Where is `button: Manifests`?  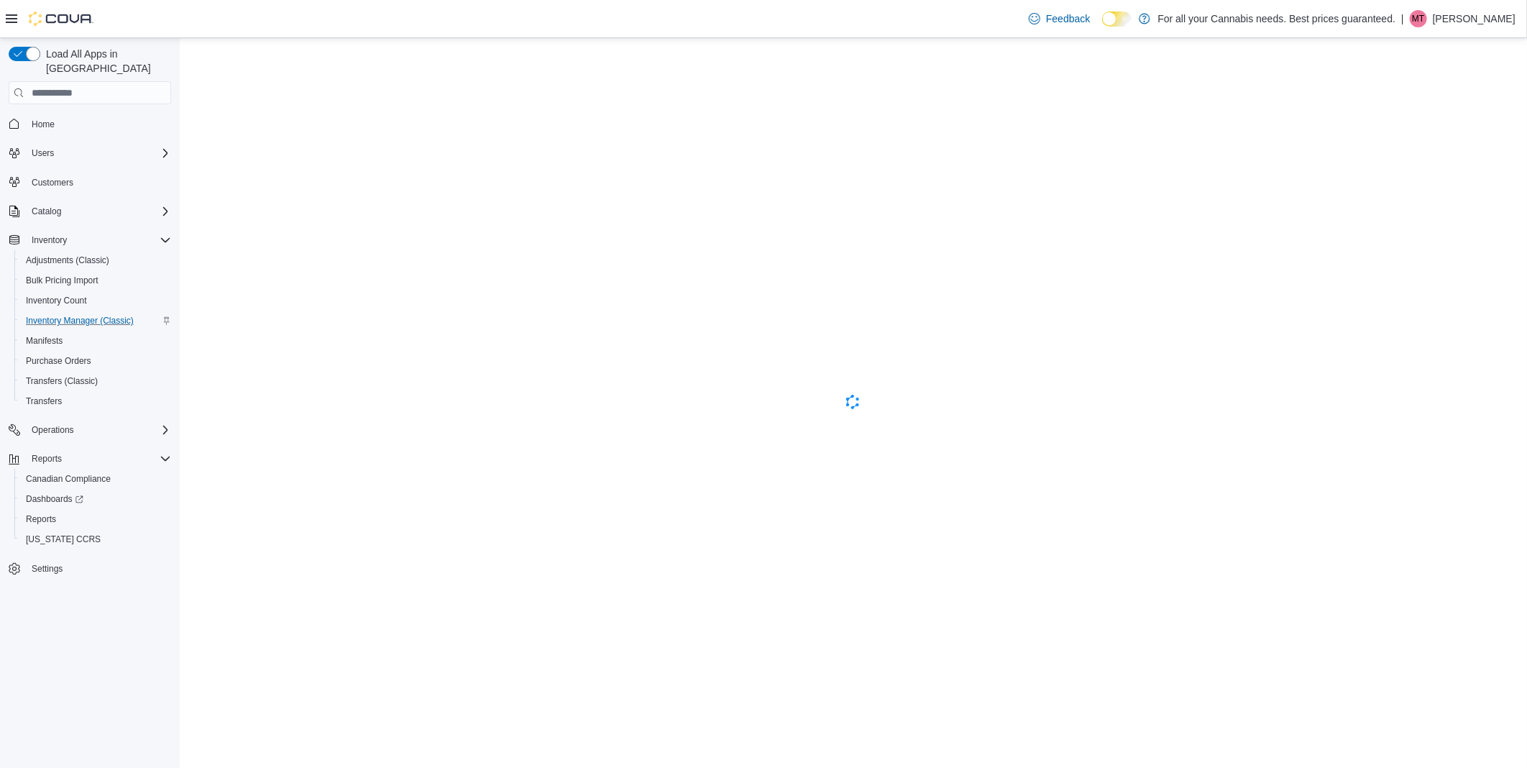
button: Manifests is located at coordinates (96, 341).